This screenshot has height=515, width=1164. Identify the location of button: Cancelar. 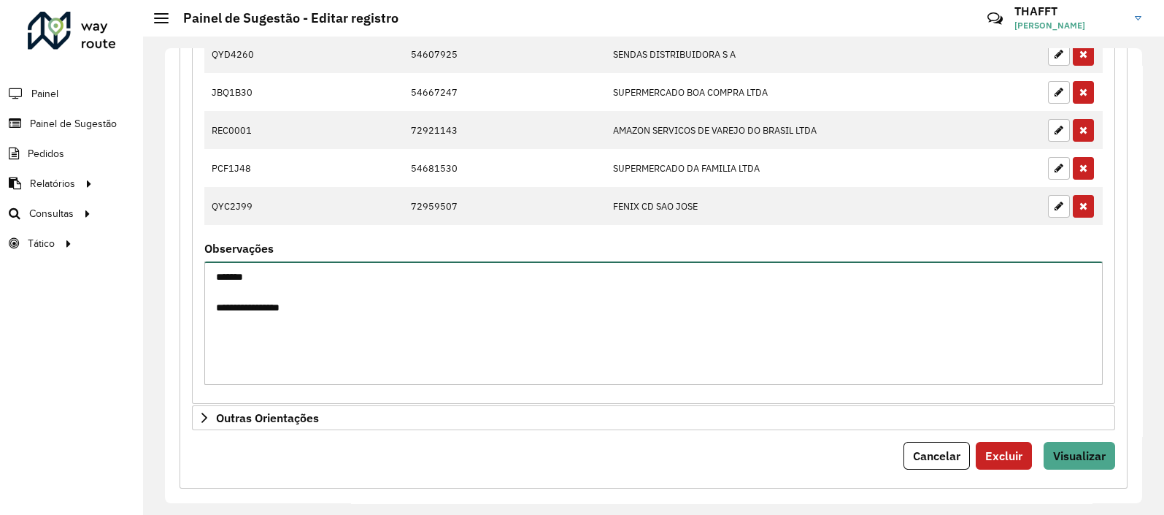
(936, 455).